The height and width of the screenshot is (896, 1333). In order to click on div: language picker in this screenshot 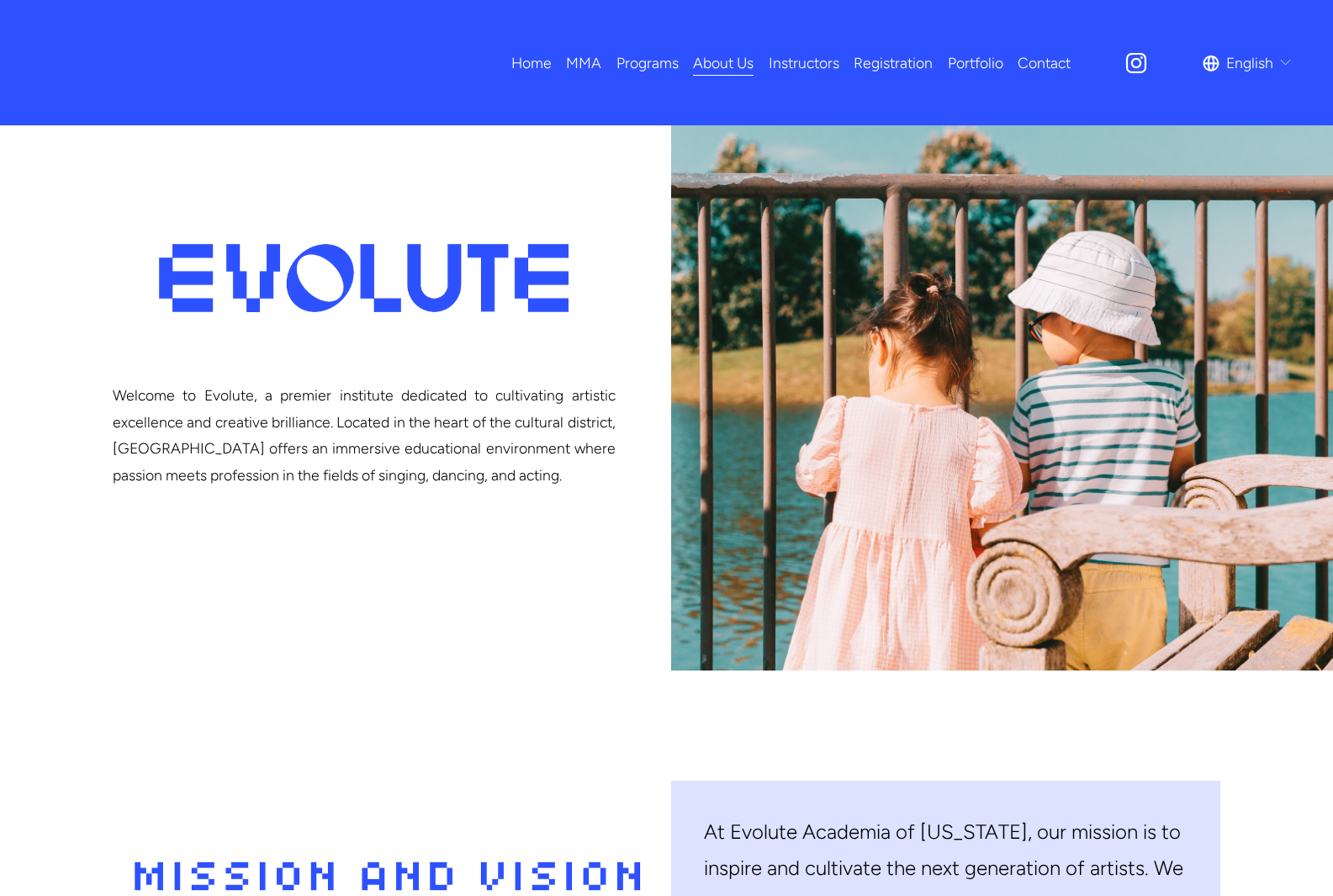, I will do `click(1249, 62)`.